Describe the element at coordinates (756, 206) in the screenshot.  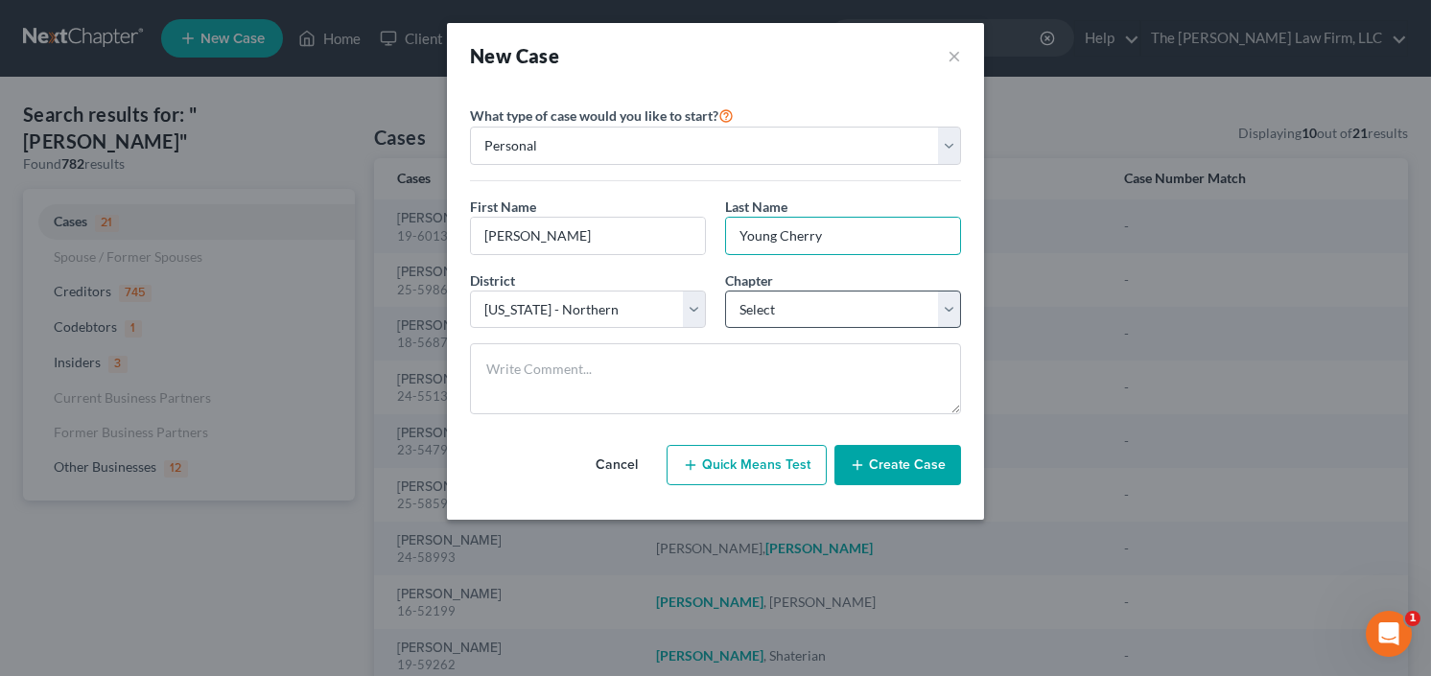
I see `span: Last Name` at that location.